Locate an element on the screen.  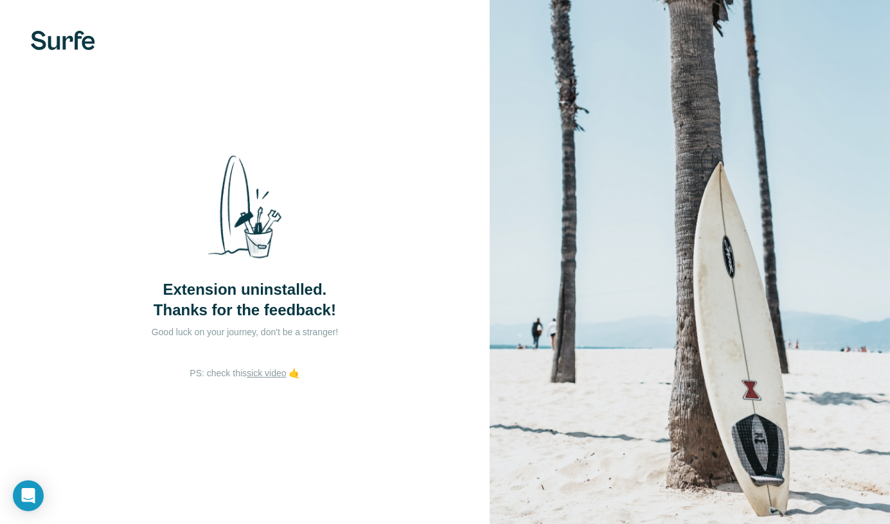
div: Open Intercom Messenger is located at coordinates (28, 496).